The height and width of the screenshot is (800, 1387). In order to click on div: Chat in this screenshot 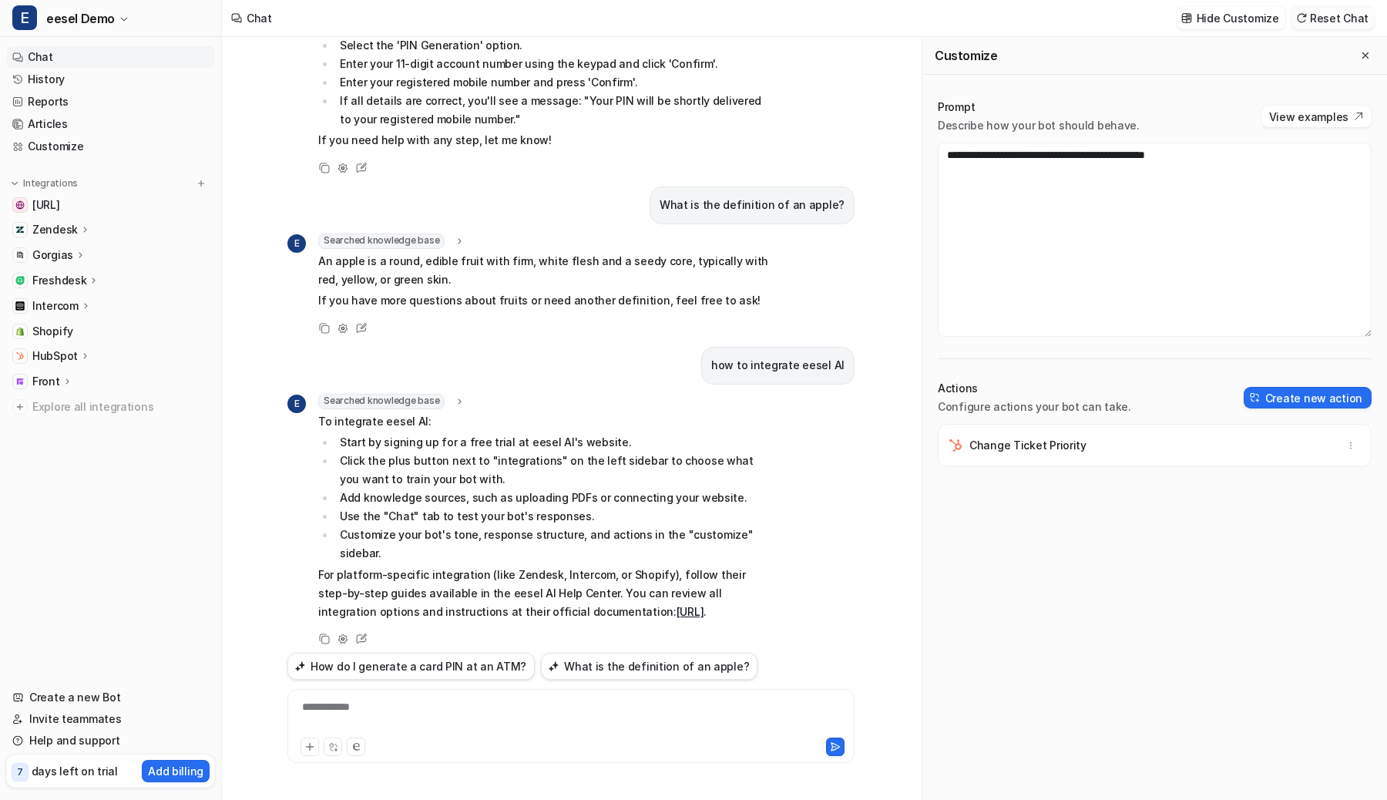, I will do `click(259, 18)`.